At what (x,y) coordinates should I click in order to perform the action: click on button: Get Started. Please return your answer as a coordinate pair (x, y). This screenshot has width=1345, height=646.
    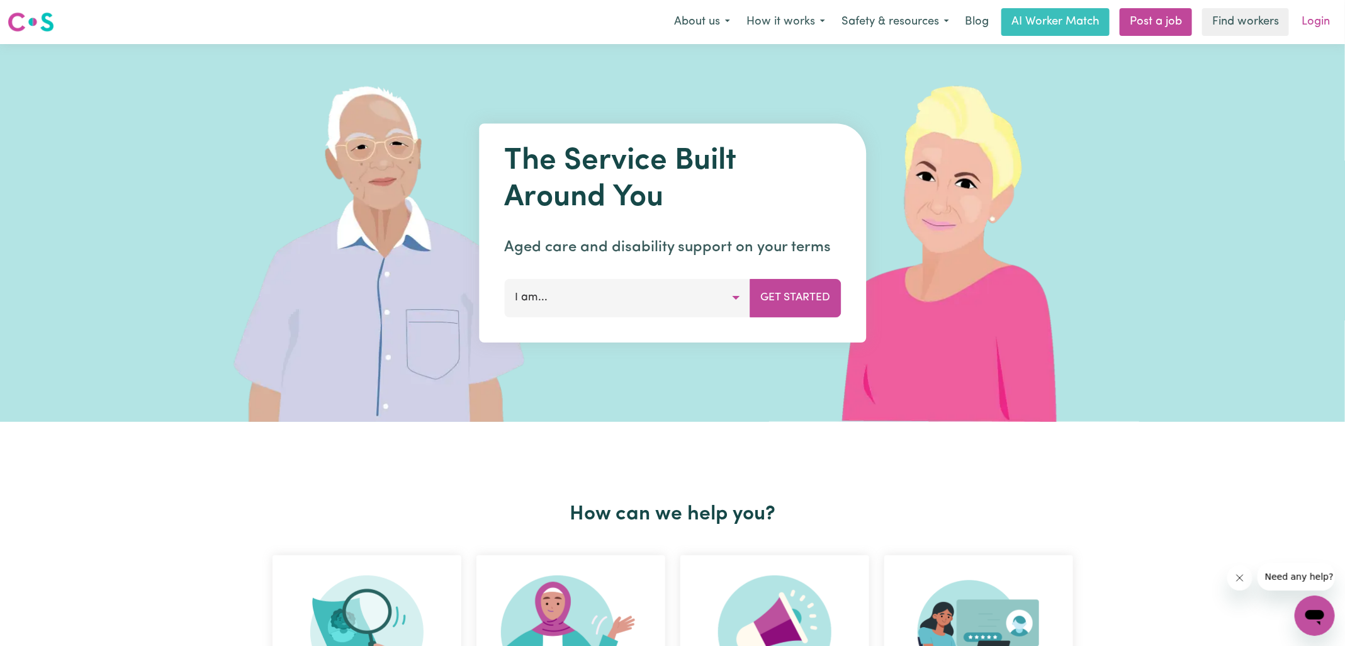
    Looking at the image, I should click on (795, 298).